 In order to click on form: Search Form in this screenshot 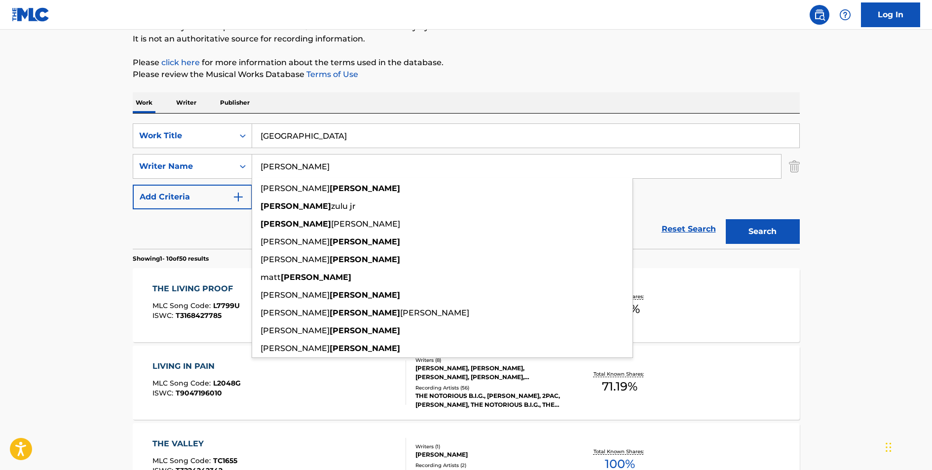, I will do `click(466, 186)`.